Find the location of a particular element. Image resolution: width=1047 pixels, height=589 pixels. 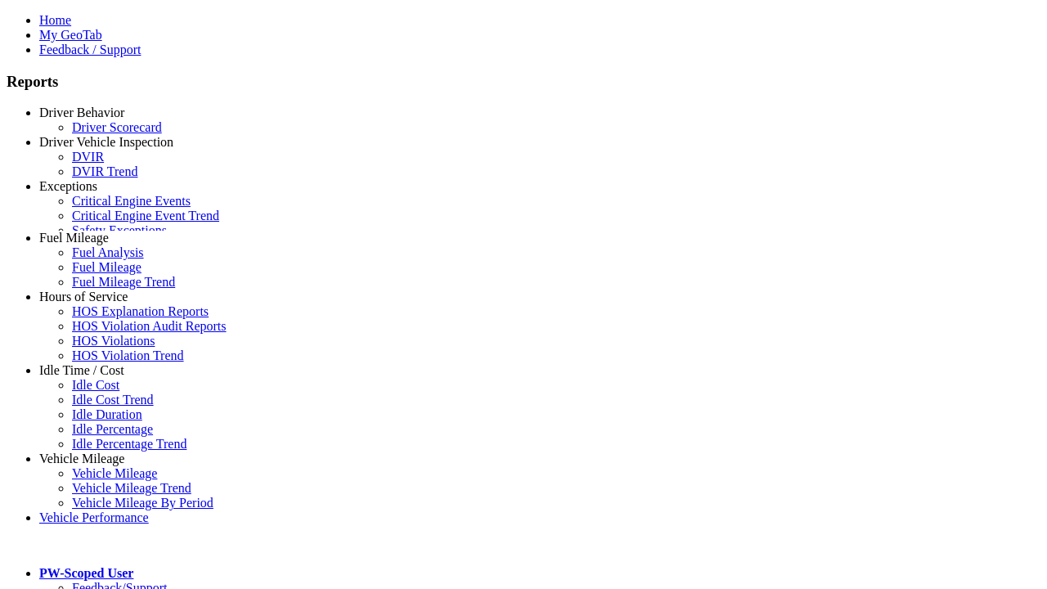

a: HOS Explanation Reports is located at coordinates (140, 311).